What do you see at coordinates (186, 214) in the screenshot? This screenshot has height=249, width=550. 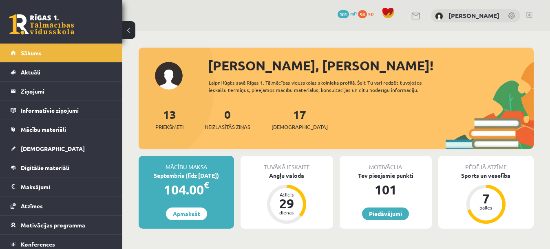 I see `a: Apmaksāt` at bounding box center [186, 214].